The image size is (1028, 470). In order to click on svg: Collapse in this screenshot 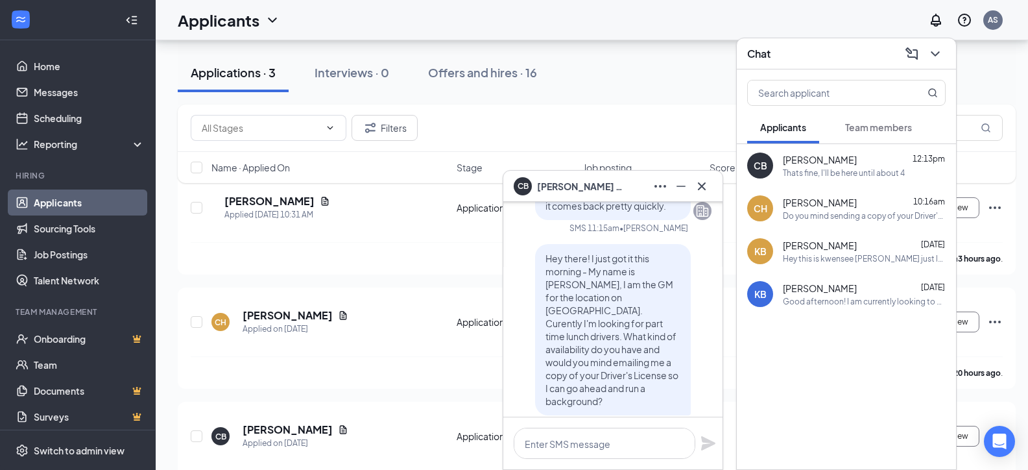, I will do `click(132, 20)`.